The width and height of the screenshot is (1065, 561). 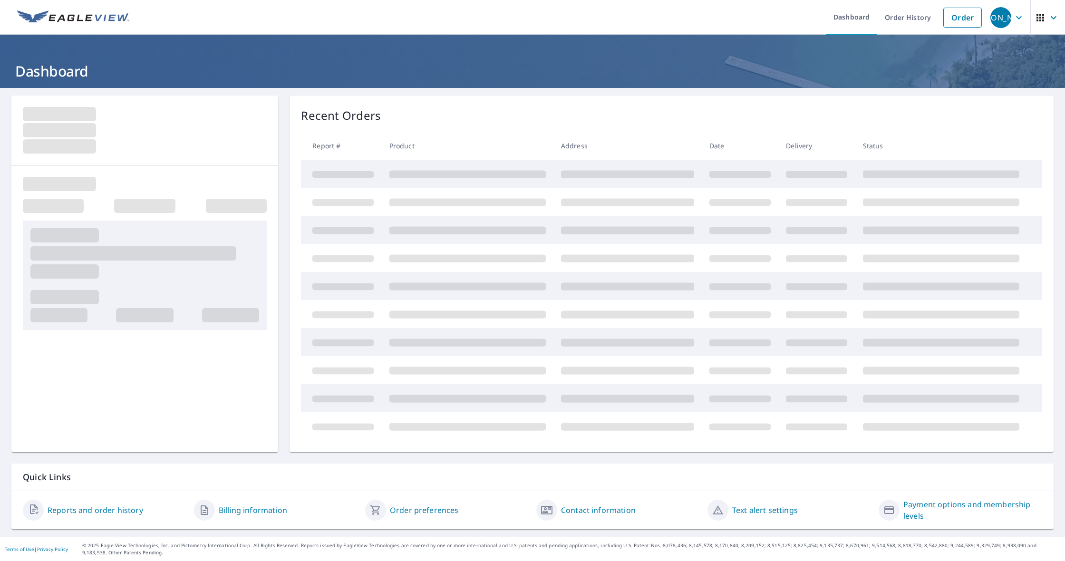 What do you see at coordinates (95, 510) in the screenshot?
I see `a: Reports and order history` at bounding box center [95, 510].